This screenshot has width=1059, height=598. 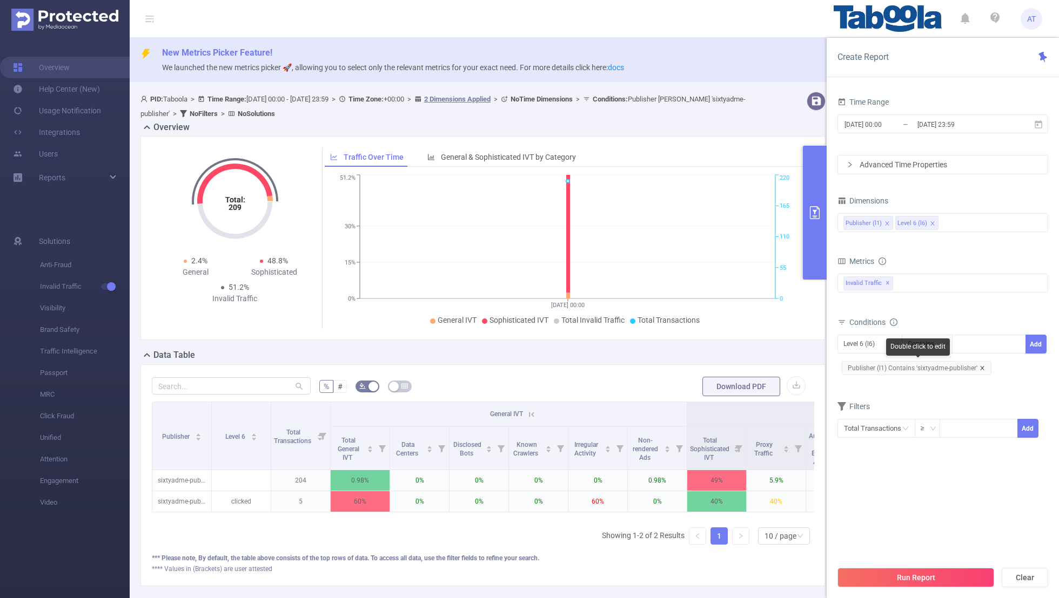 I want to click on span: Metrics, so click(x=856, y=261).